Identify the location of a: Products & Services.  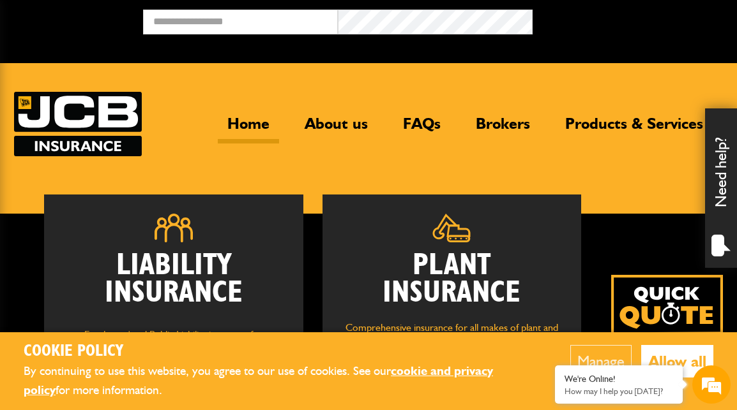
(634, 129).